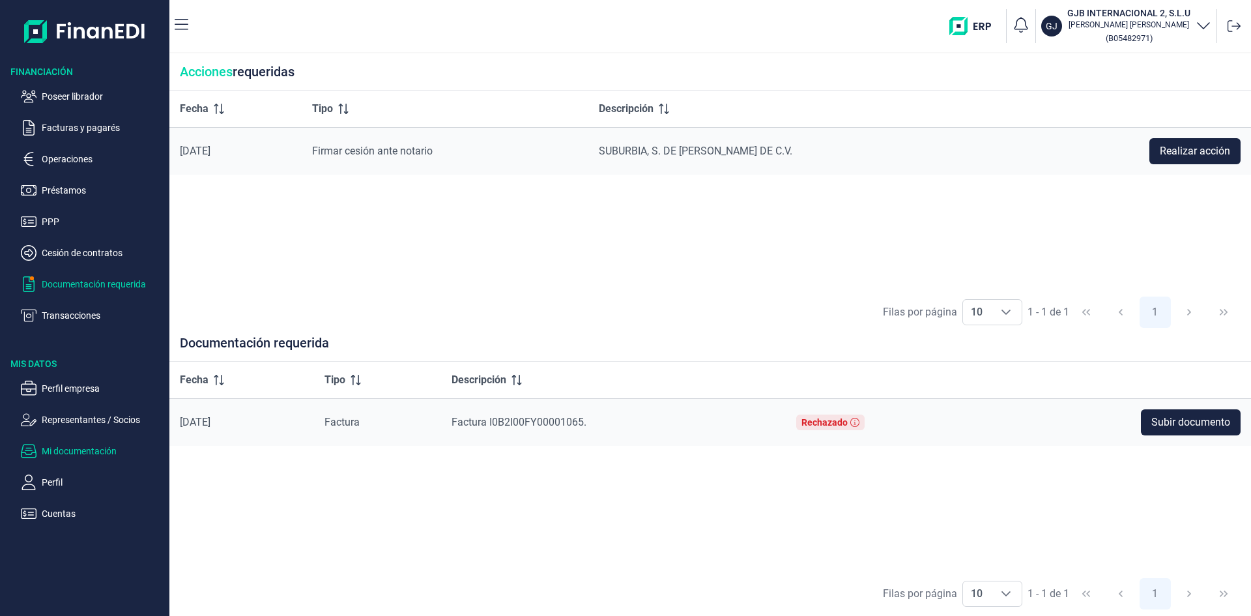 This screenshot has width=1251, height=616. What do you see at coordinates (1128, 13) in the screenshot?
I see `h3: GJB INTERNACIONAL 2, S.L.U` at bounding box center [1128, 13].